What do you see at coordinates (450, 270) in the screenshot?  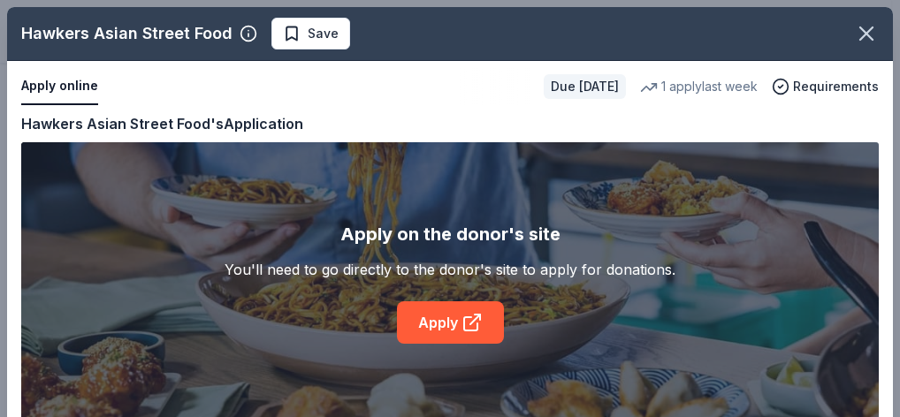 I see `div: You'll need to go directly to the donor's site to apply for donations.` at bounding box center [450, 270].